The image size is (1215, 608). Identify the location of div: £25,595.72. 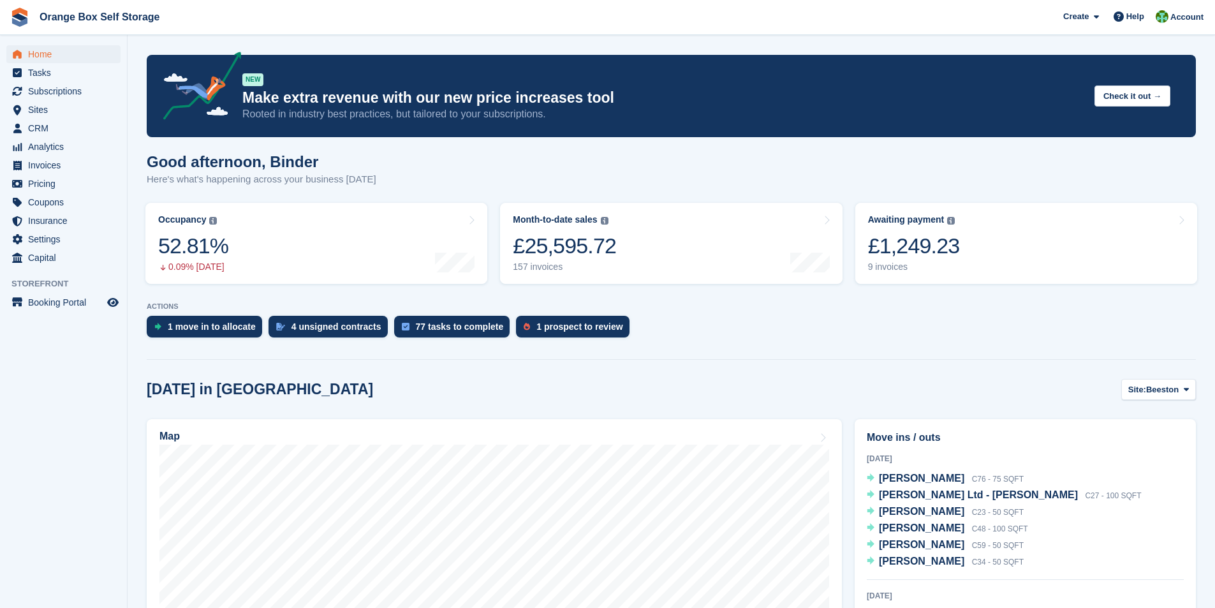
(565, 246).